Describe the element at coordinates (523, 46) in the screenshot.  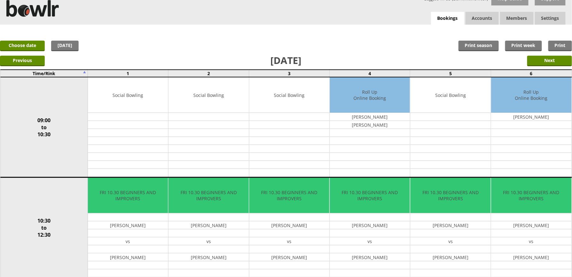
I see `a: Print week` at that location.